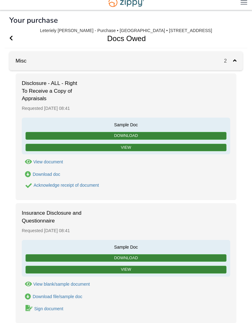 This screenshot has height=323, width=252. What do you see at coordinates (53, 91) in the screenshot?
I see `span: Disclosure - ALL - Right To Receive a Copy of Appraisals` at bounding box center [53, 91].